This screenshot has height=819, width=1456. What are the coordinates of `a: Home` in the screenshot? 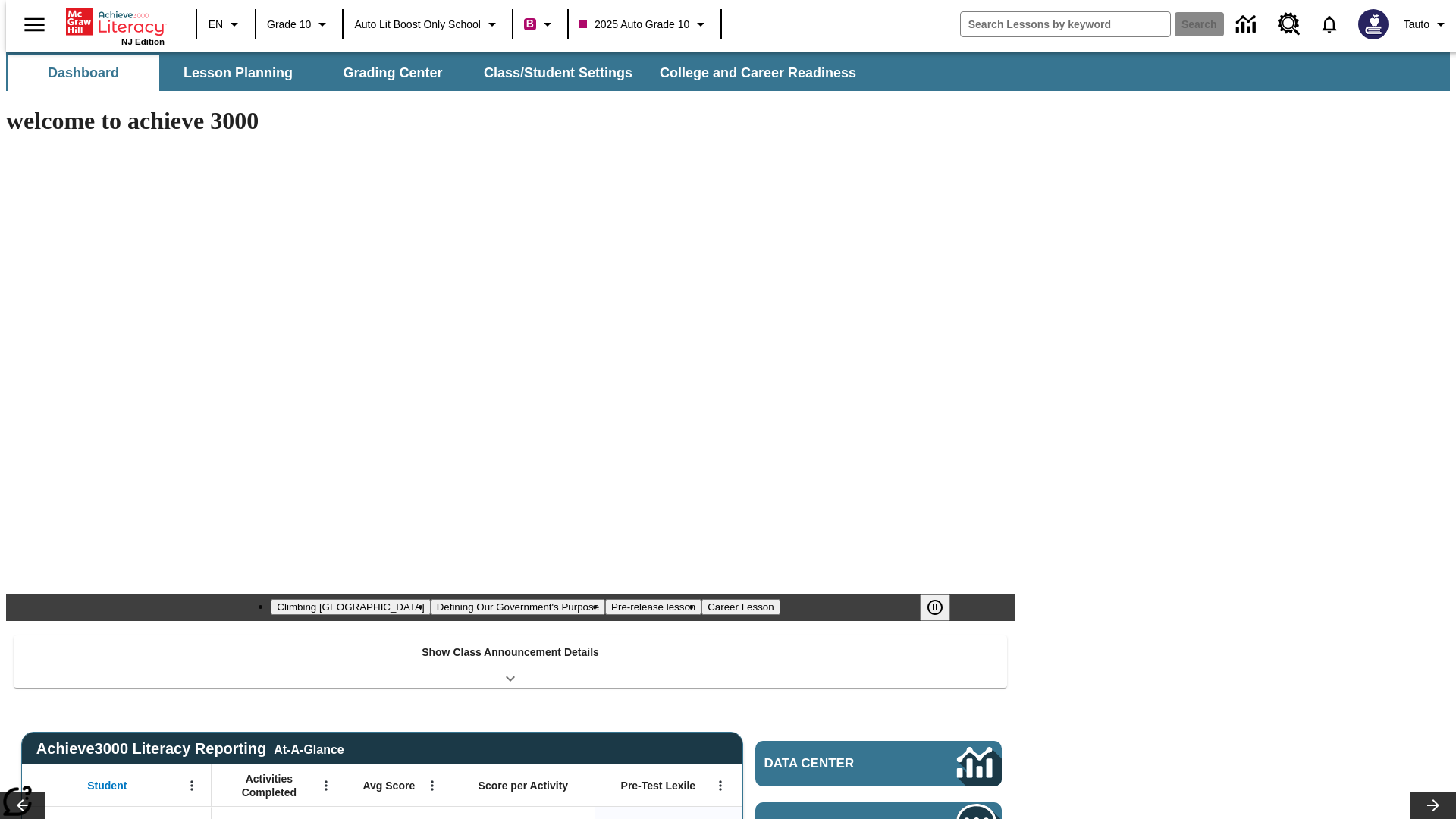 It's located at (115, 22).